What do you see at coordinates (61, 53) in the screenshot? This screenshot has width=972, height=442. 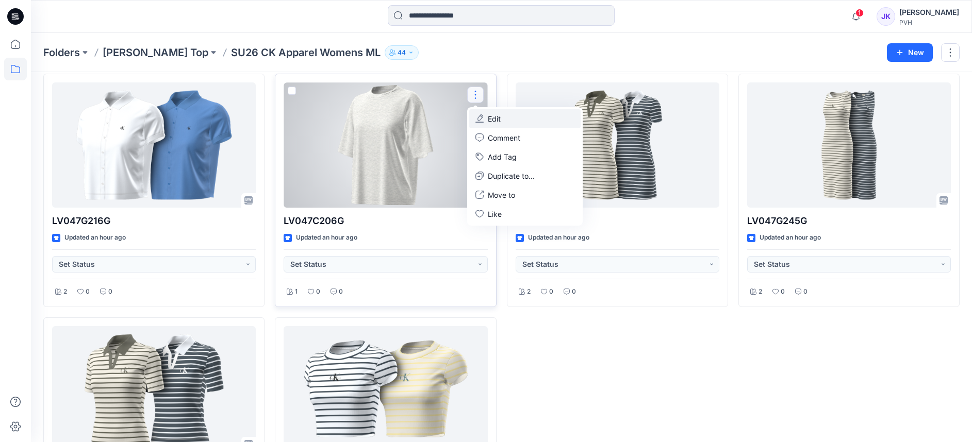 I see `p: Folders` at bounding box center [61, 53].